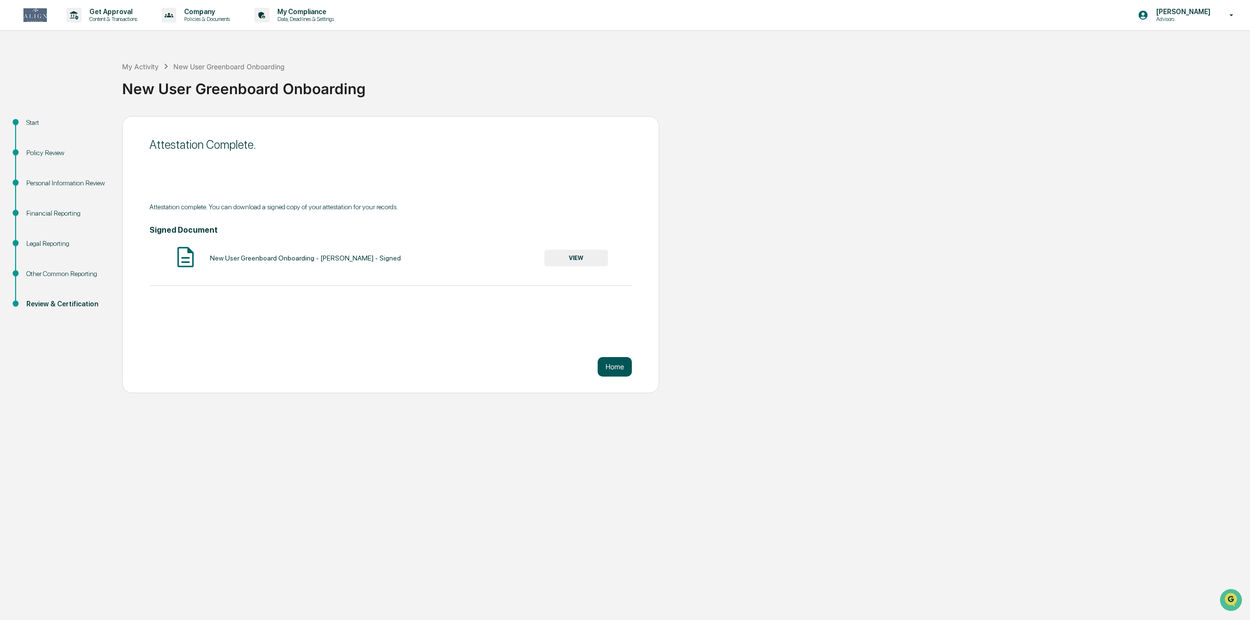 This screenshot has width=1250, height=620. Describe the element at coordinates (66, 213) in the screenshot. I see `div: Financial Reporting` at that location.